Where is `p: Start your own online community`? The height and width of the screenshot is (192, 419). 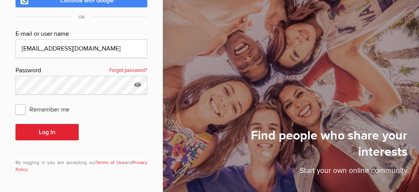 p: Start your own online community is located at coordinates (304, 172).